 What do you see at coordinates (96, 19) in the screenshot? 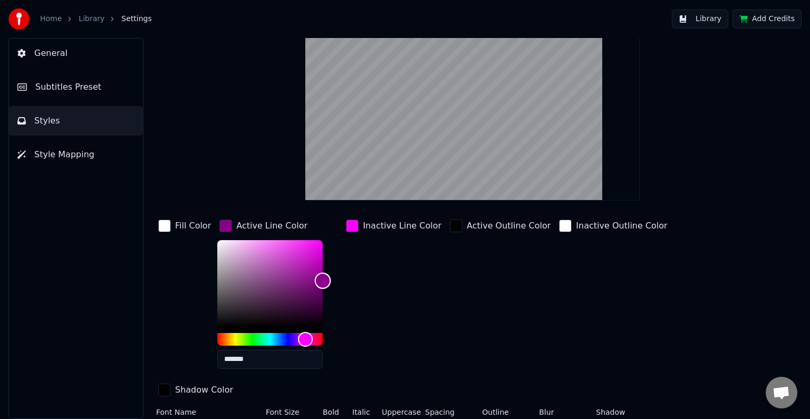
I see `nav: breadcrumb` at bounding box center [96, 19].